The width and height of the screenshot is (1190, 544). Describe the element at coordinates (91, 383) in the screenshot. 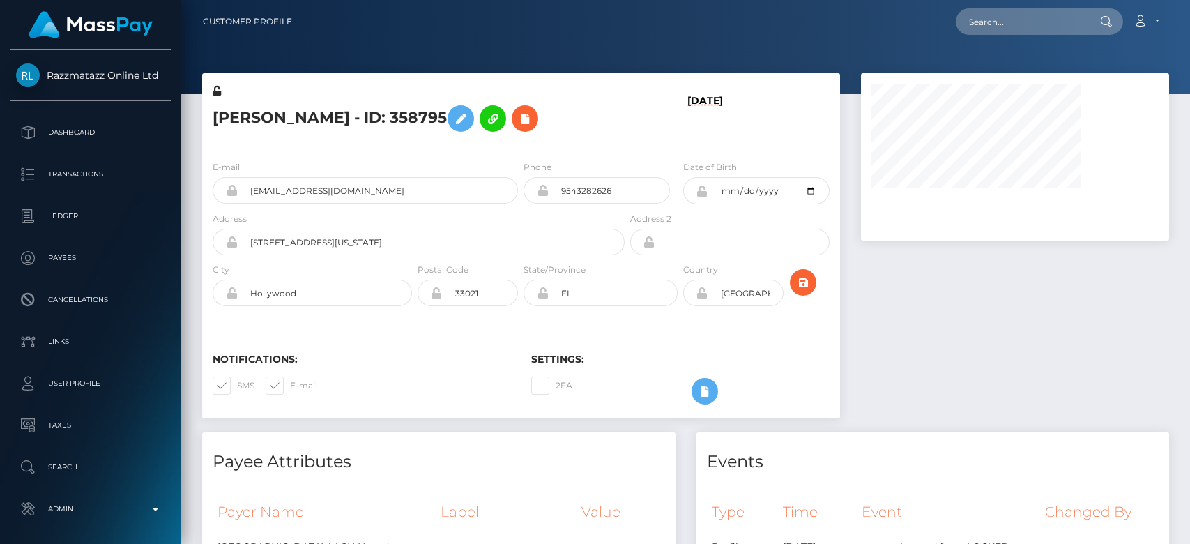

I see `p: User Profile` at that location.